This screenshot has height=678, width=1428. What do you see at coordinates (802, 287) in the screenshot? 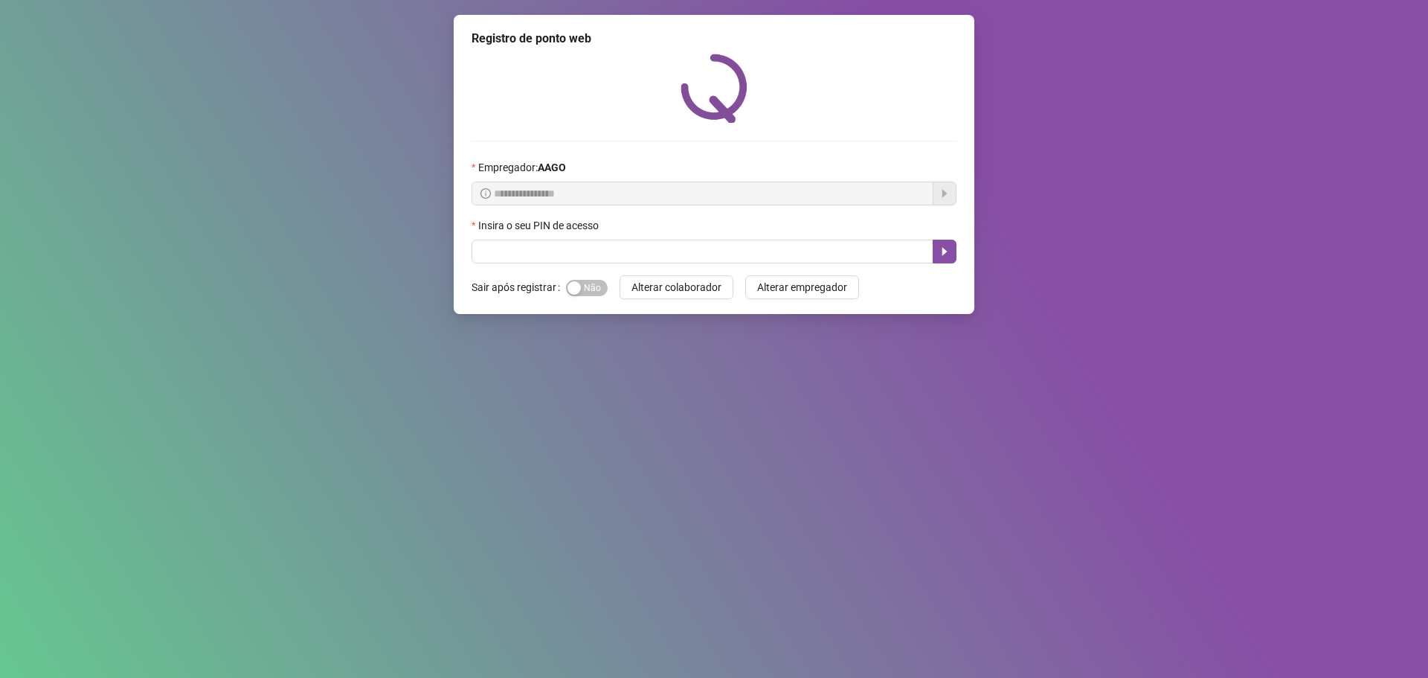
I see `button: Alterar empregador` at bounding box center [802, 287].